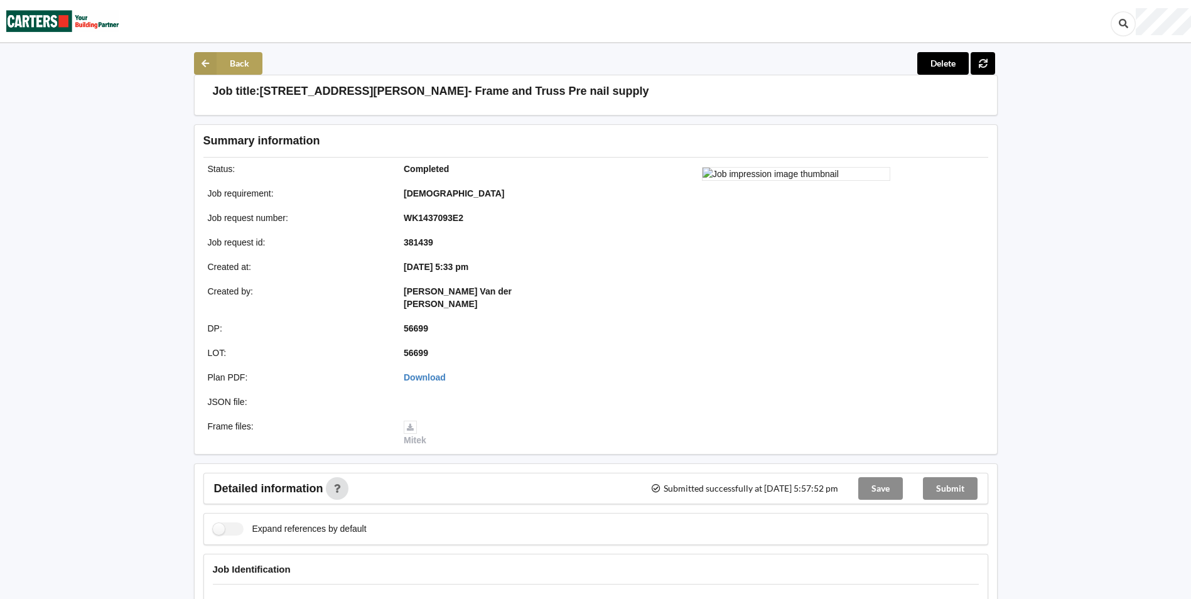 The image size is (1191, 599). I want to click on div: Created by :, so click(297, 298).